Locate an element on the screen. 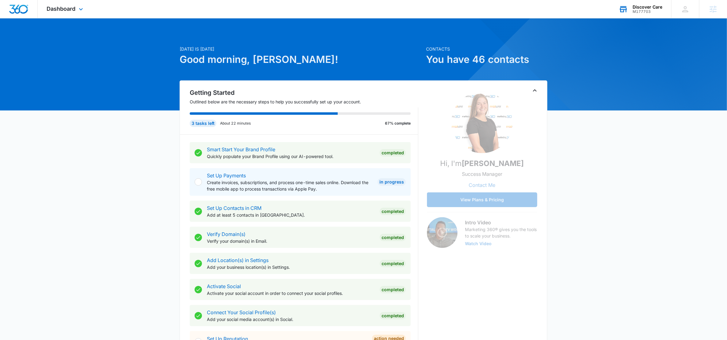  p: Hi, I'm is located at coordinates (482, 163).